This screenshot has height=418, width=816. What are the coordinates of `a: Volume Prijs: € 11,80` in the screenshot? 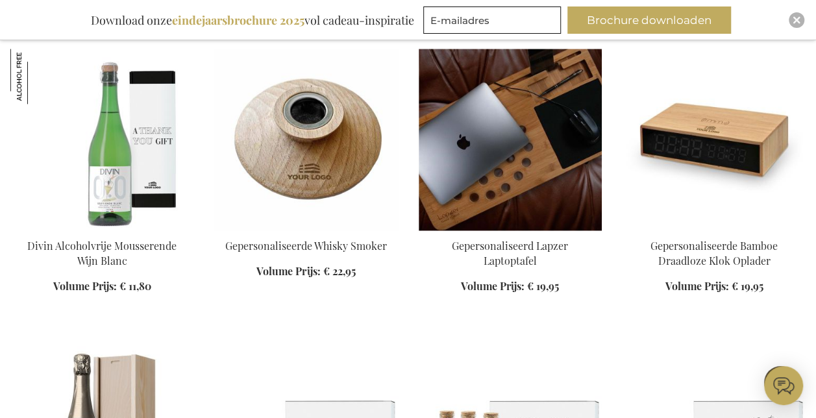 It's located at (102, 286).